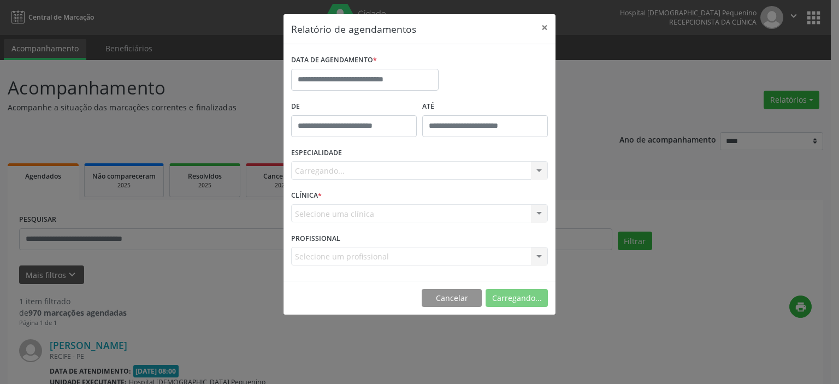 This screenshot has width=839, height=384. What do you see at coordinates (544, 27) in the screenshot?
I see `button: Close` at bounding box center [544, 27].